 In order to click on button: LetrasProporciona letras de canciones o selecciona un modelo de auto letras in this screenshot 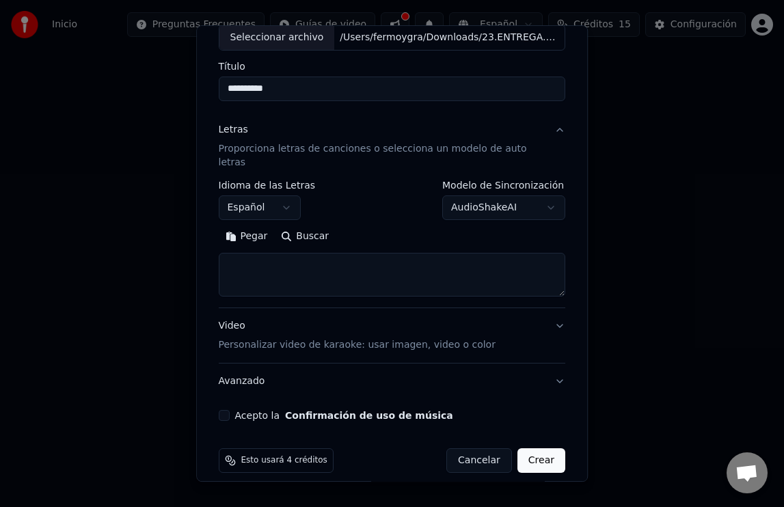, I will do `click(392, 146)`.